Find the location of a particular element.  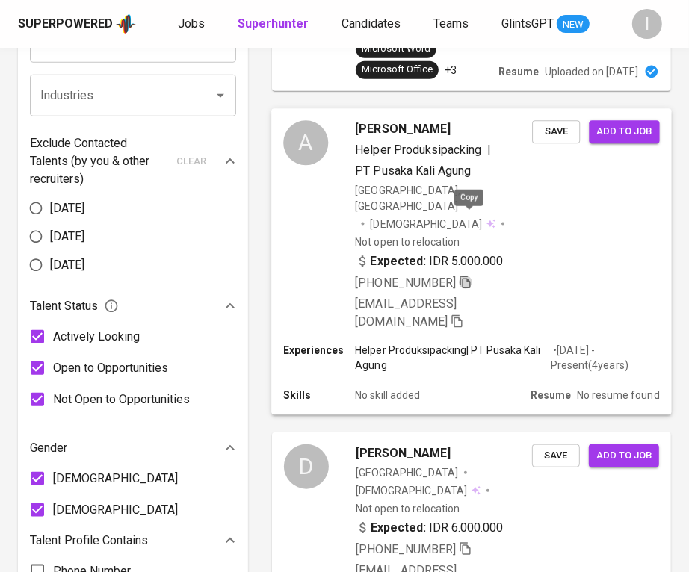

p: +3 is located at coordinates (451, 70).